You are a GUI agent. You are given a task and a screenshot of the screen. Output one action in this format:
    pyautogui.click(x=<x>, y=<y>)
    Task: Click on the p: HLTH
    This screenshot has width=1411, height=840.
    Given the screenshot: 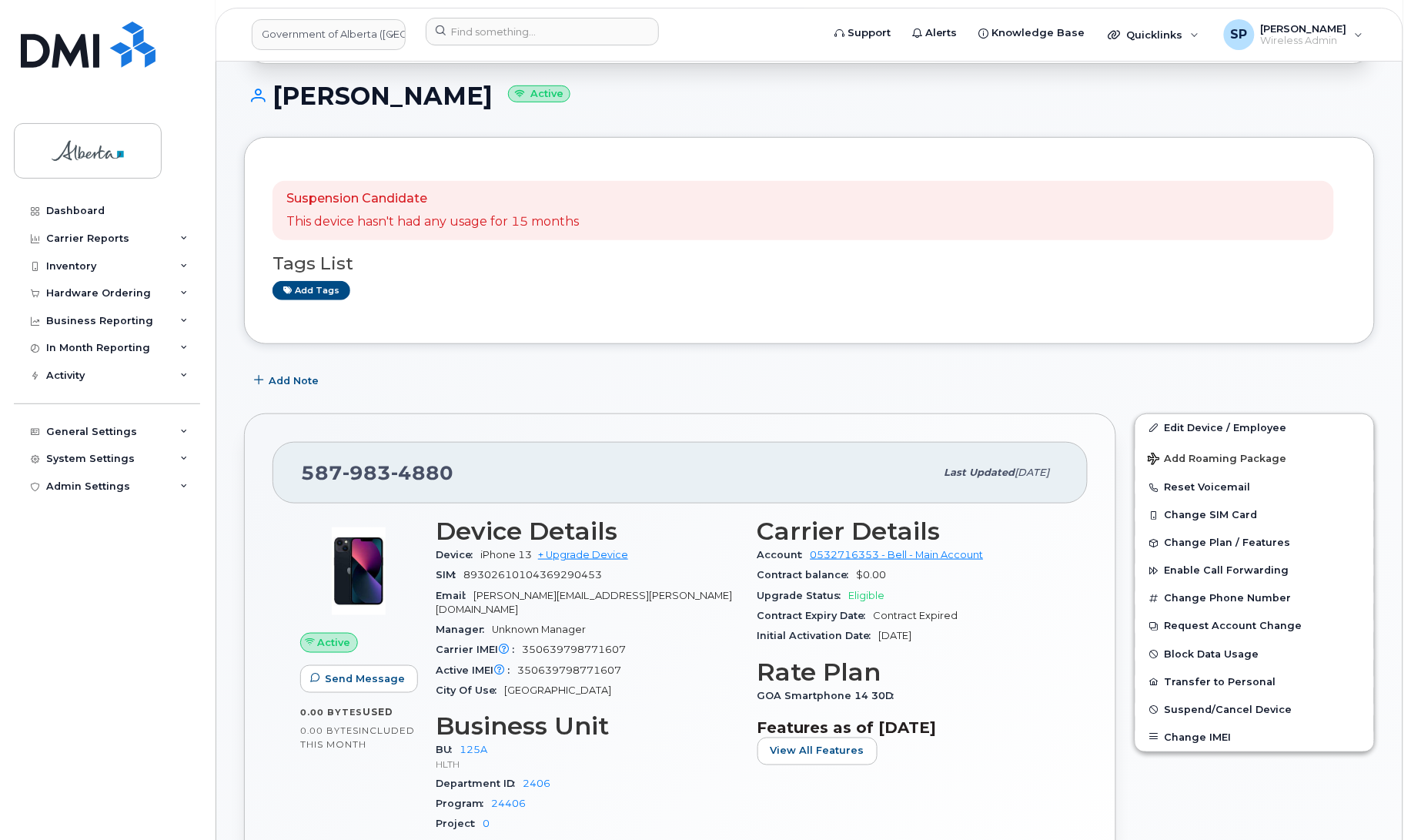 What is the action you would take?
    pyautogui.click(x=587, y=764)
    